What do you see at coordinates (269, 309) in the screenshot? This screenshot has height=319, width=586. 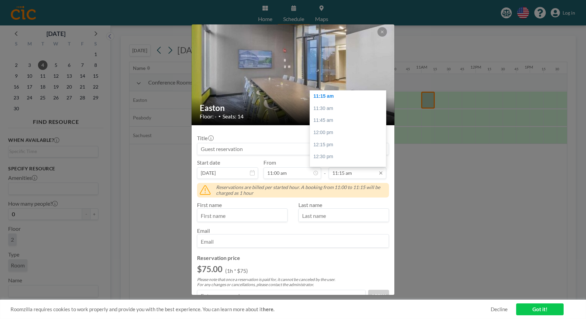 I see `a: here.` at bounding box center [269, 309].